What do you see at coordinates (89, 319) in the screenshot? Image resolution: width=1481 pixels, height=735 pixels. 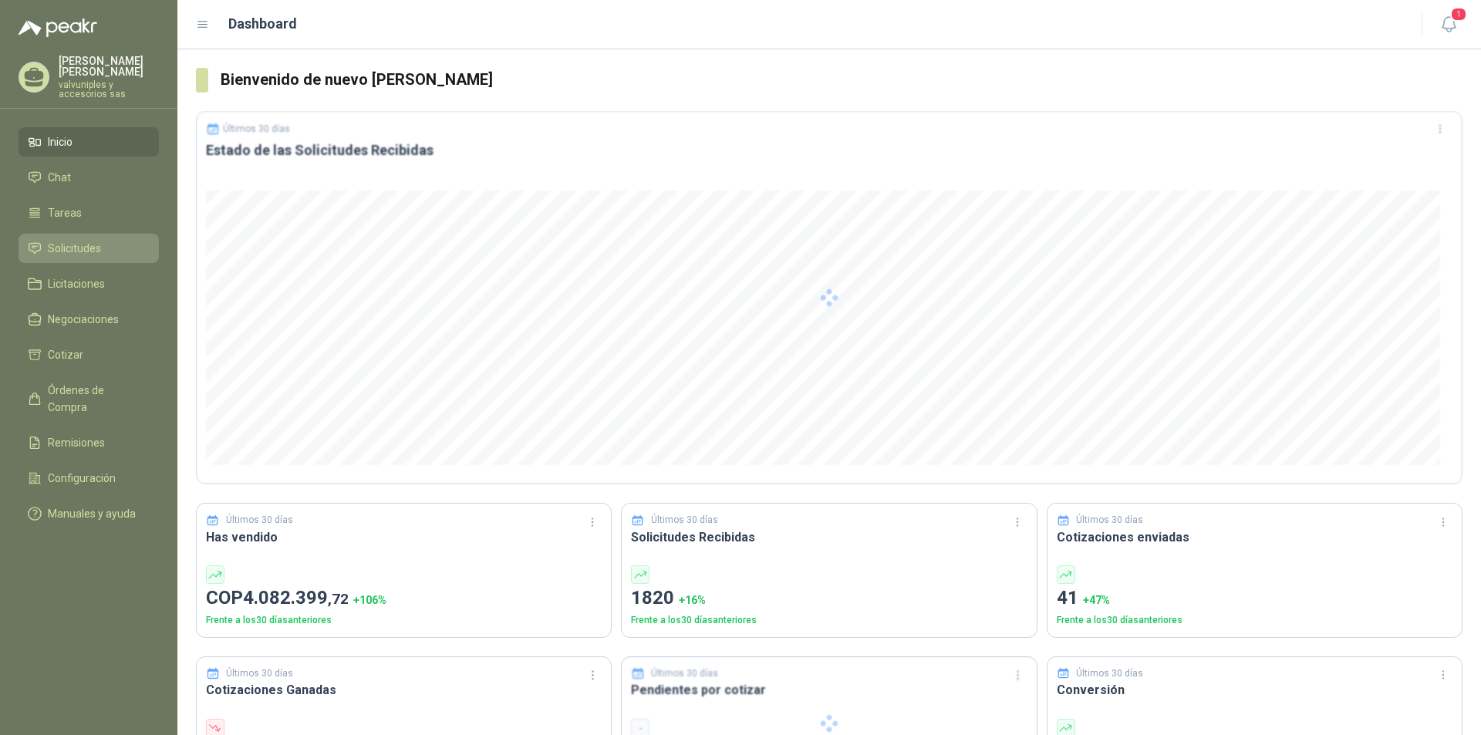 I see `a: Negociaciones` at bounding box center [89, 319].